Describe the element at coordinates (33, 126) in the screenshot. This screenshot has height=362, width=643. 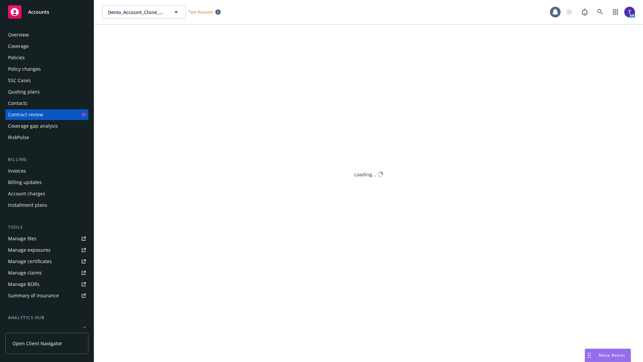
I see `div: Coverage gap analysis` at that location.